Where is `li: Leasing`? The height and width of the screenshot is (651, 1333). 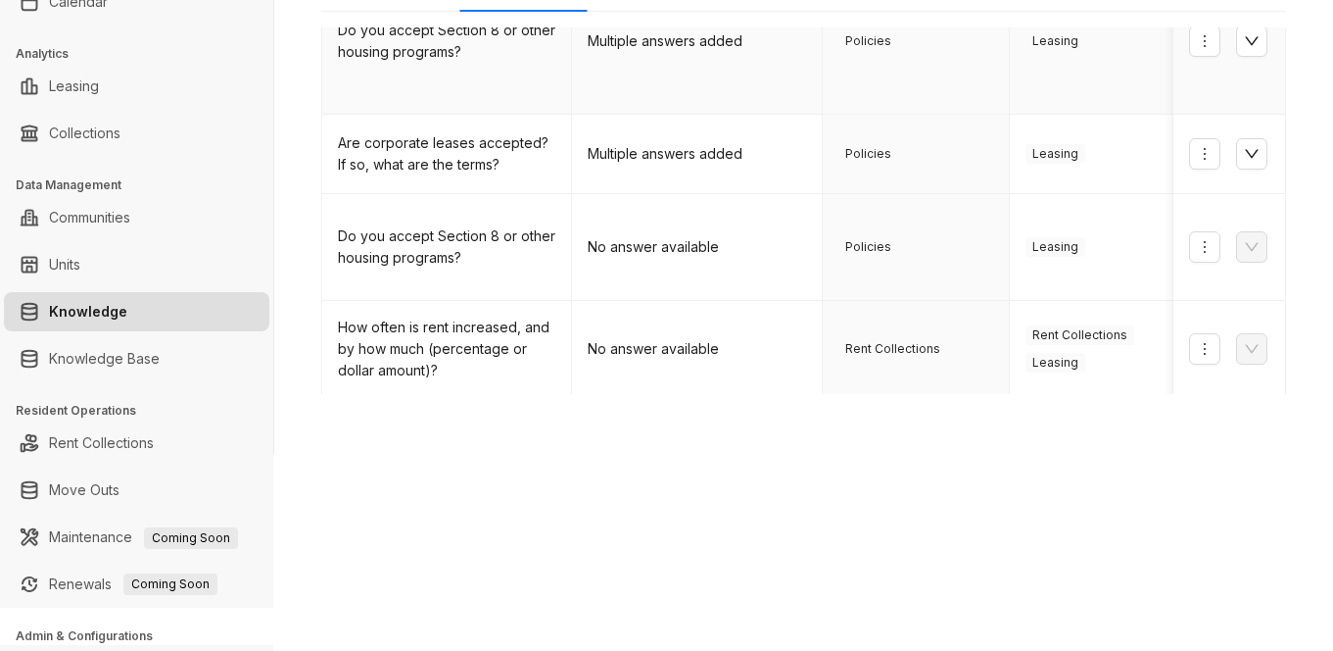 li: Leasing is located at coordinates (136, 86).